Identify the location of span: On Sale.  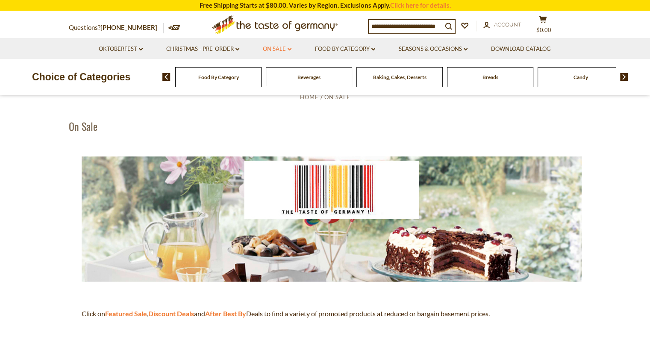
(337, 97).